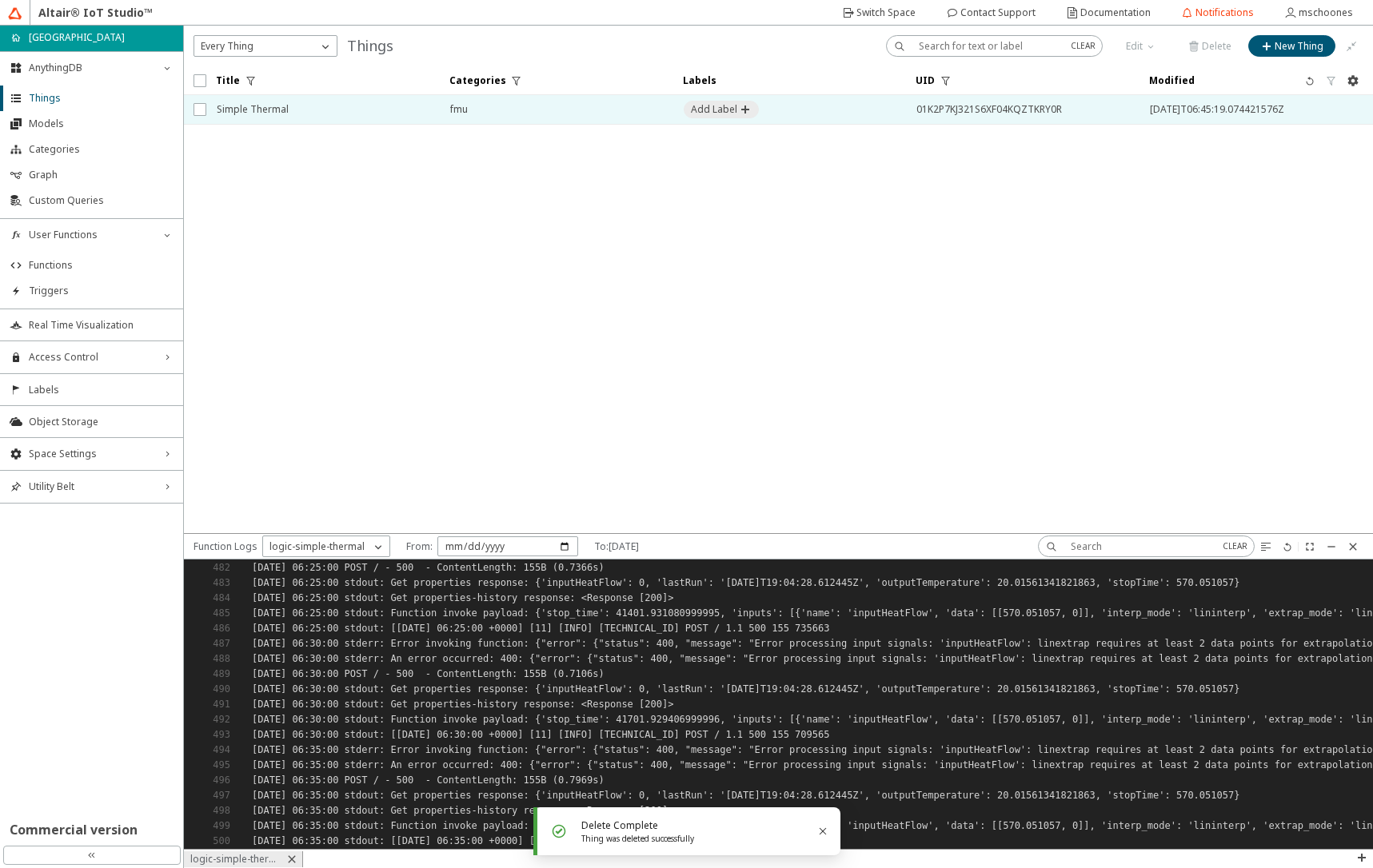  I want to click on span: Access Control, so click(91, 357).